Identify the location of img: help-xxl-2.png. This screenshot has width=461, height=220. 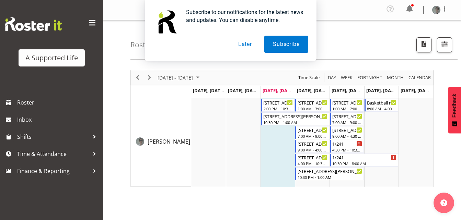
(443, 203).